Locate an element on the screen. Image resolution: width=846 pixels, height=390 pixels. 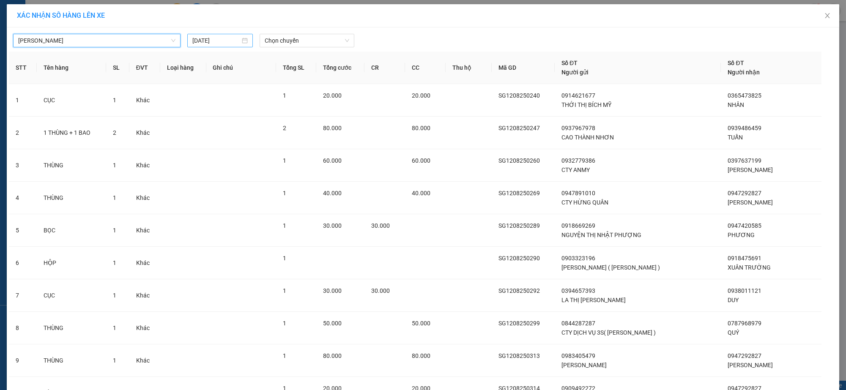
span: 0932779386 is located at coordinates (578, 161).